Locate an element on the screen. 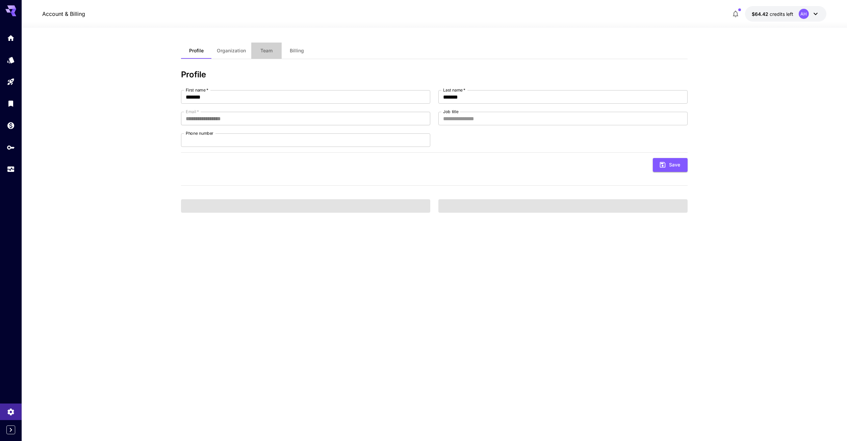  div: Library is located at coordinates (11, 103).